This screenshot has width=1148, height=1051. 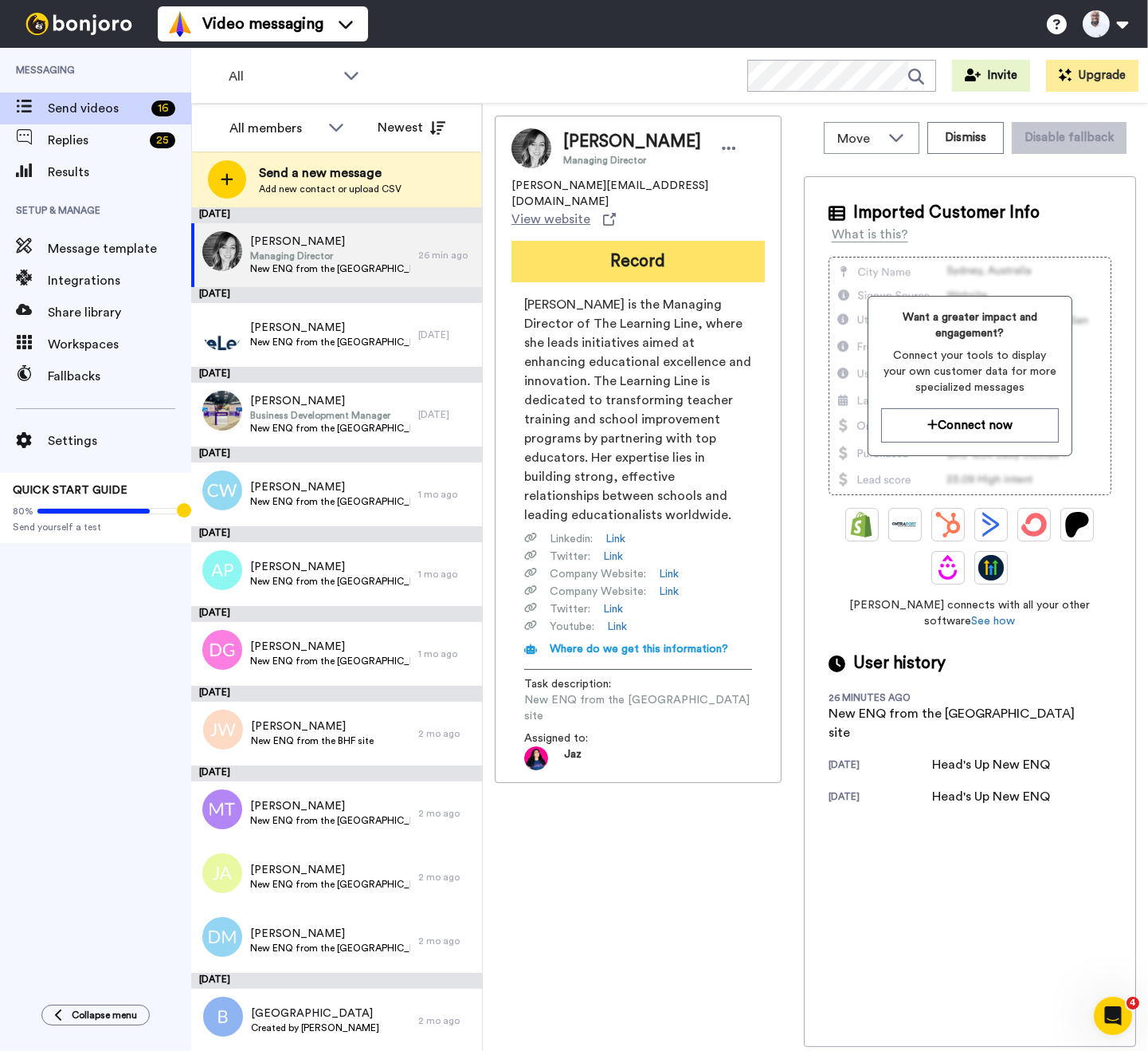 What do you see at coordinates (222, 251) in the screenshot?
I see `img: 57f92165-85f7-4e99-99d1-531bd90ac4eb.jpg` at bounding box center [222, 251].